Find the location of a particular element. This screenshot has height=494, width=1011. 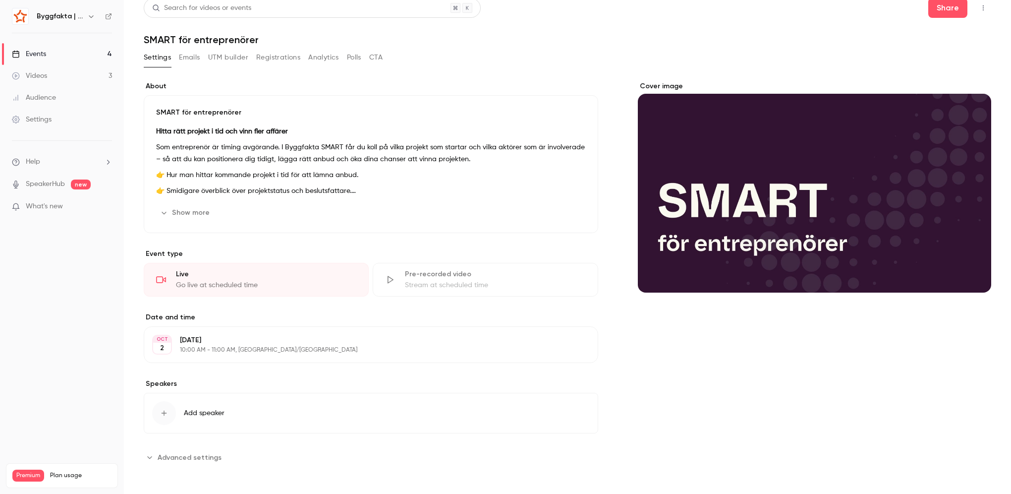

span: Advanced settings is located at coordinates (189, 457).